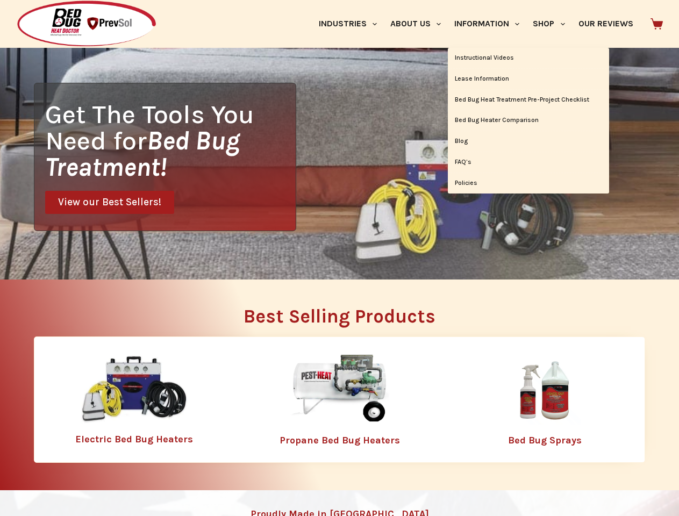 This screenshot has height=516, width=679. Describe the element at coordinates (528, 100) in the screenshot. I see `a: Bed Bug Heat Treatment Pre-Project Checklist` at that location.